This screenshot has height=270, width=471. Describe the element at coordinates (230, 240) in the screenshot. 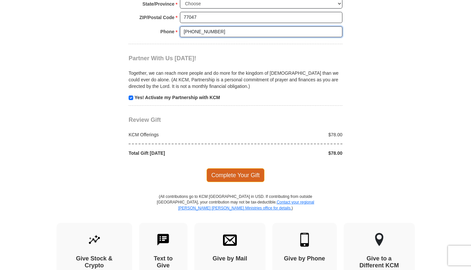

I see `img: envelope.svg` at that location.